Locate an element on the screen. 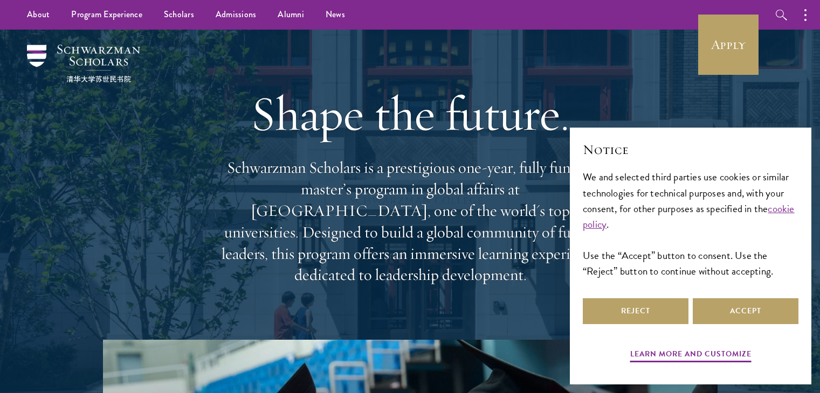 The height and width of the screenshot is (393, 820). p: Schwarzman Scholars is a prestigious one-year, fully funded master’s program in global affairs at... is located at coordinates (410, 222).